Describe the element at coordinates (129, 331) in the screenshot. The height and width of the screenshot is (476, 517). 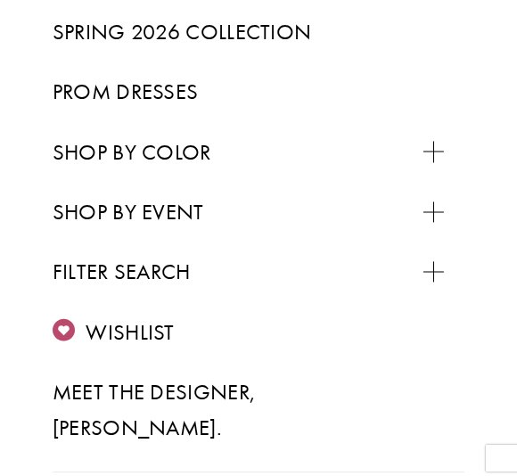
I see `span: Wishlist` at that location.